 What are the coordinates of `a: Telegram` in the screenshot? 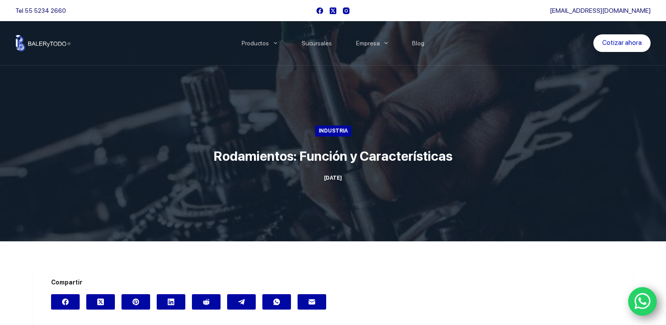 It's located at (241, 301).